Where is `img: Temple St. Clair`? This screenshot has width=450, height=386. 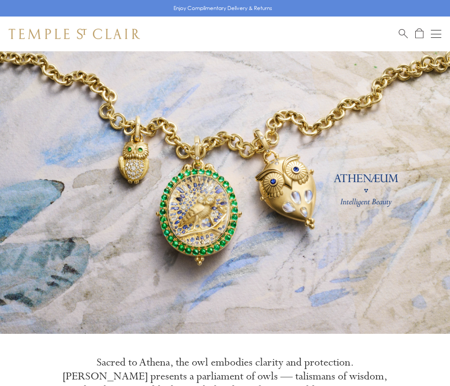 img: Temple St. Clair is located at coordinates (74, 34).